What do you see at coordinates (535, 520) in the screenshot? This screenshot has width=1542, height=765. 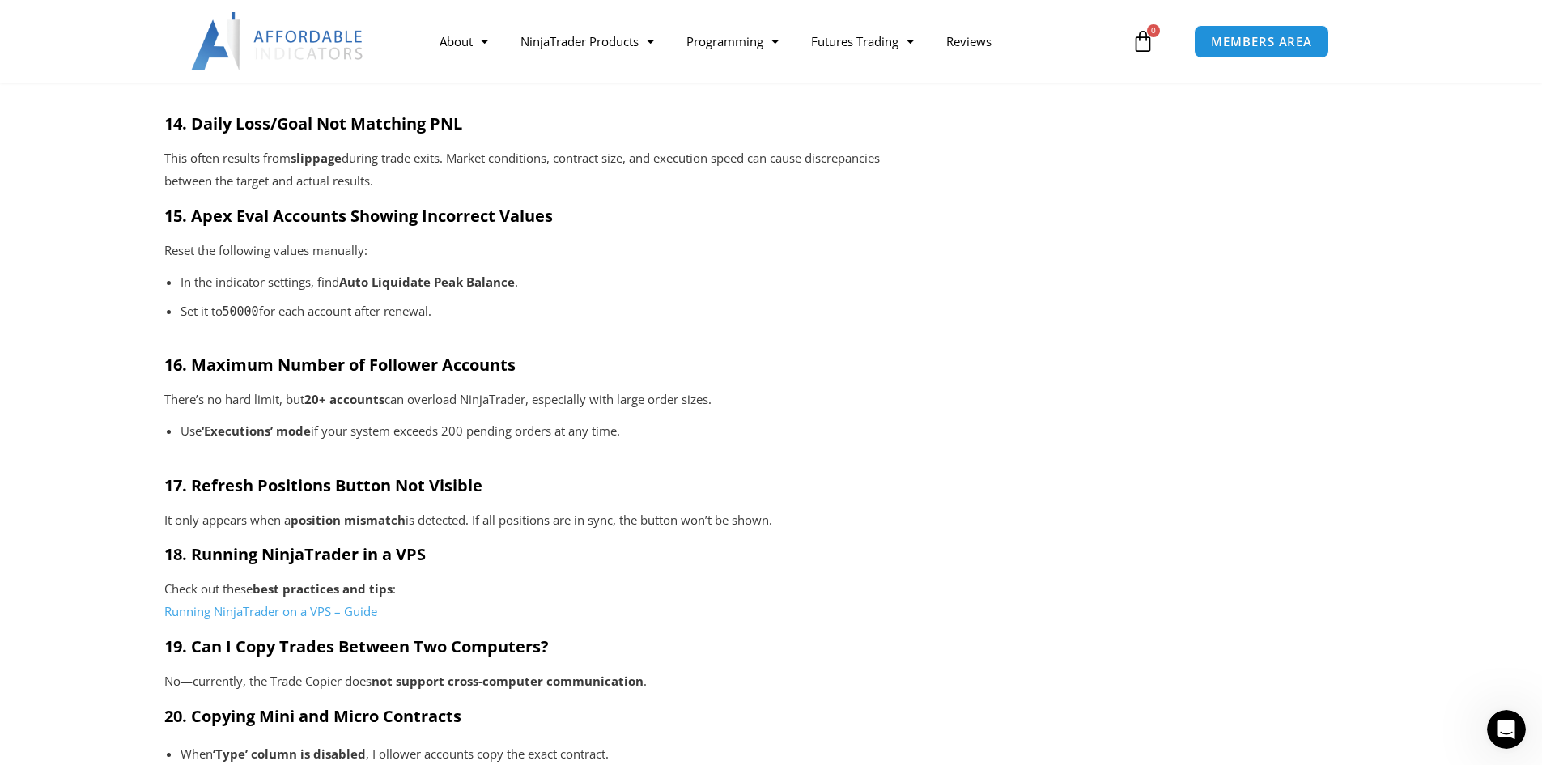 I see `p: It only appears when a is detected. If all positions are in sync, the button won’t be shown.` at bounding box center [535, 520].